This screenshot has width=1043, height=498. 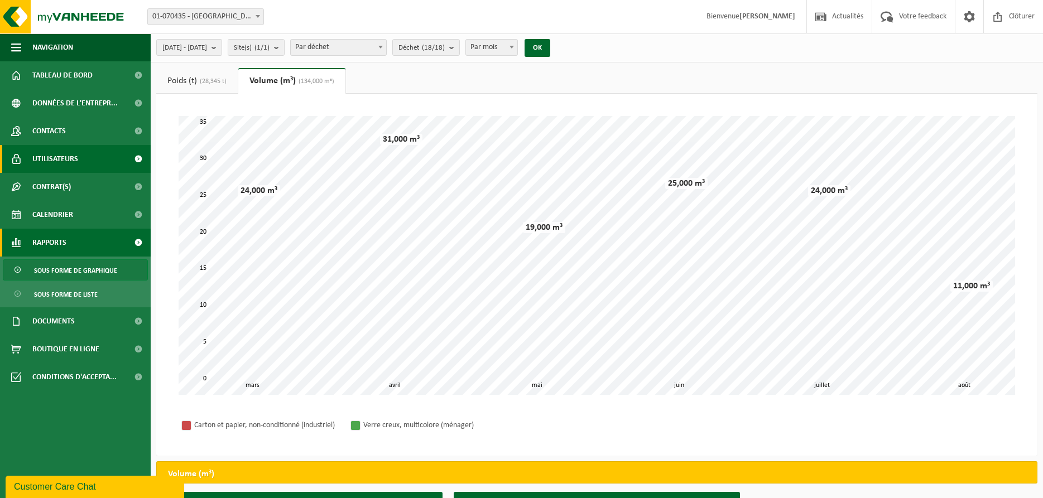 What do you see at coordinates (55, 159) in the screenshot?
I see `span: Utilisateurs` at bounding box center [55, 159].